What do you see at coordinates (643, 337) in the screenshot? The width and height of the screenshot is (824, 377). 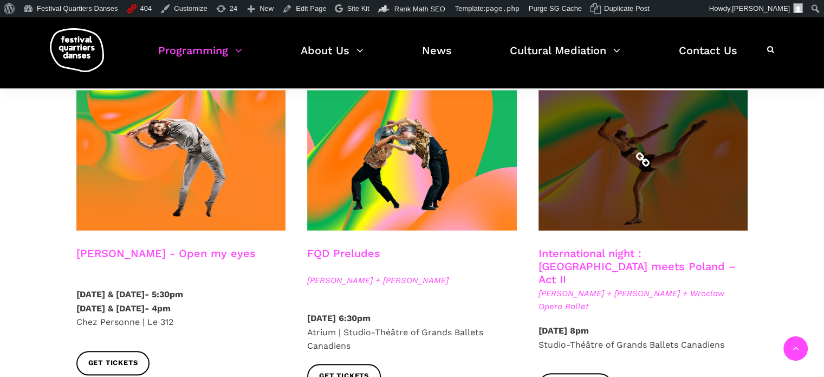 I see `p: Studio-Théâtre of Grands Ballets Canadiens` at bounding box center [643, 337].